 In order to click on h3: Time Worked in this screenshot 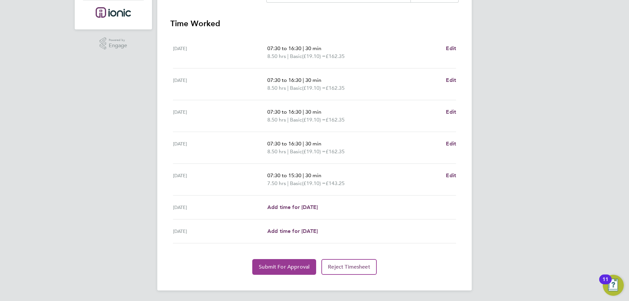, I will do `click(315, 24)`.